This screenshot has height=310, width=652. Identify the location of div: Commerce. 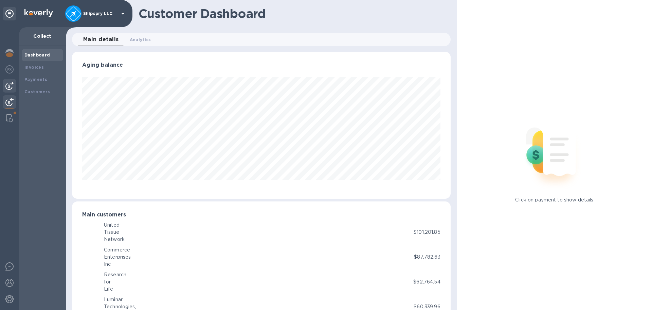
(117, 249).